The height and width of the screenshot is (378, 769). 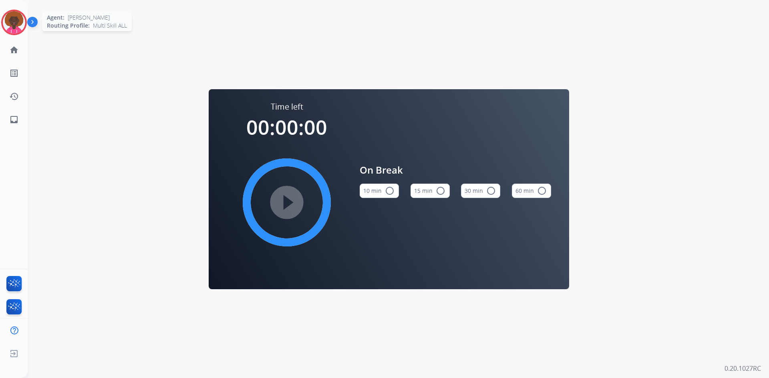 What do you see at coordinates (56, 18) in the screenshot?
I see `span: Agent:` at bounding box center [56, 18].